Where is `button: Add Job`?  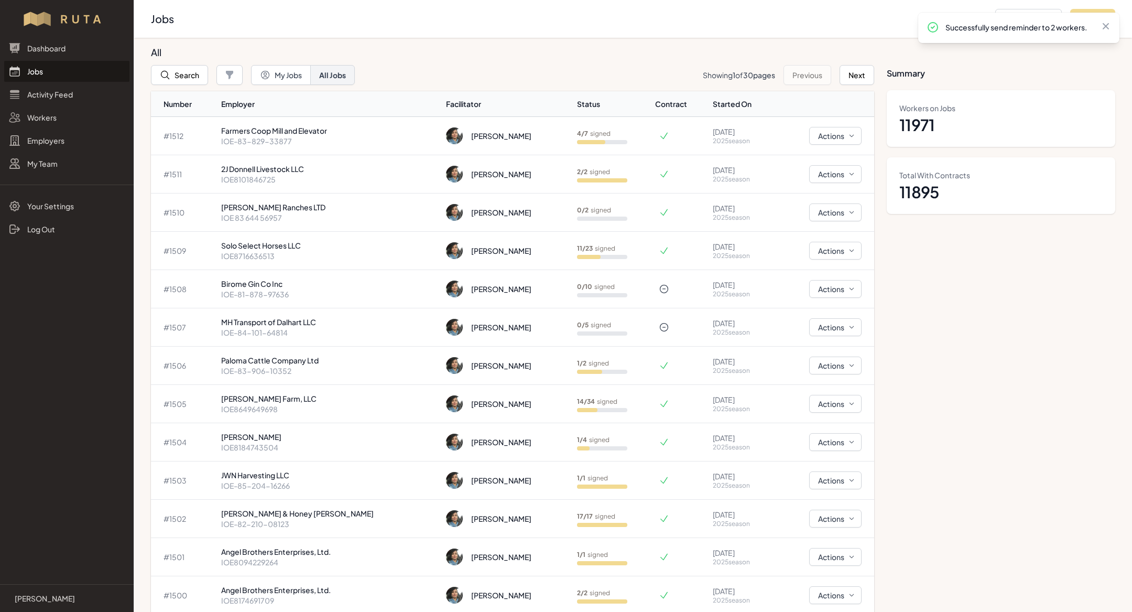
button: Add Job is located at coordinates (1093, 19).